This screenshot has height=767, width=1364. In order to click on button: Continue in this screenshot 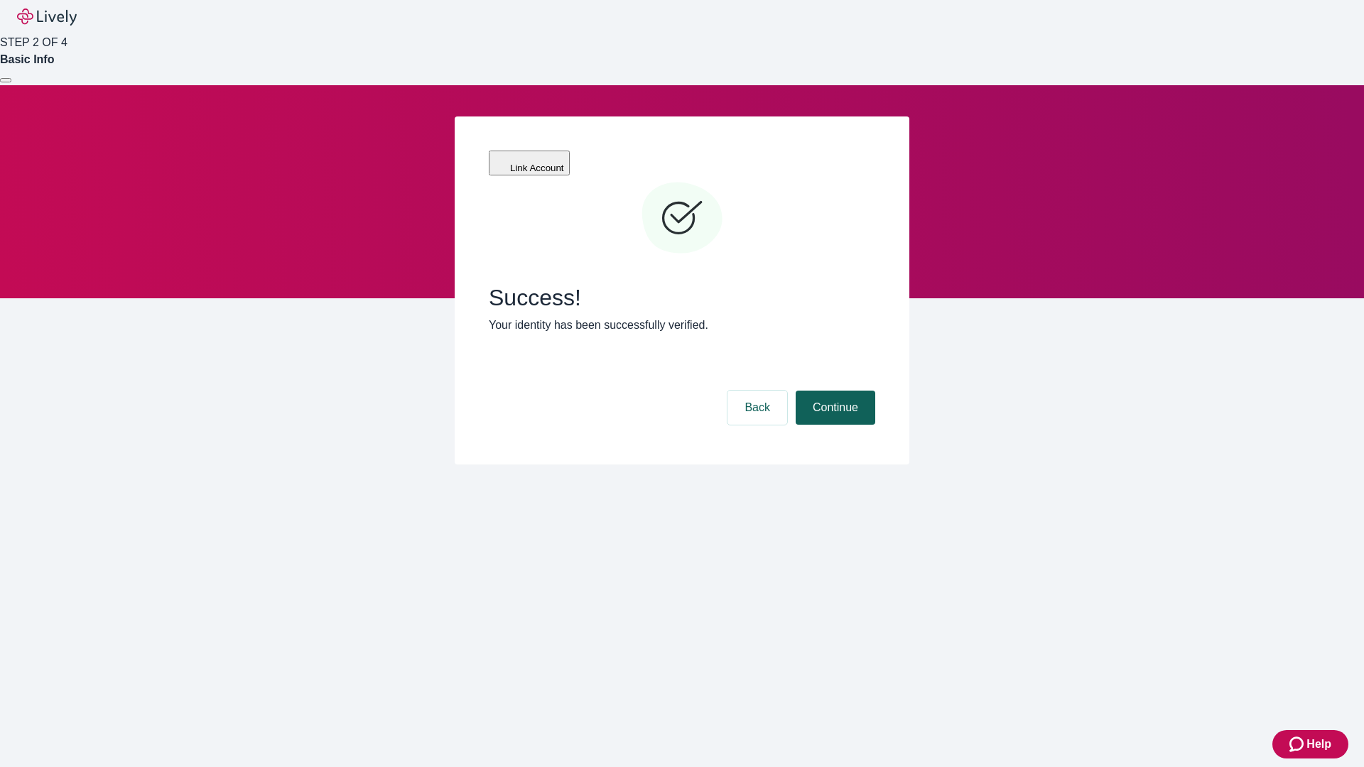, I will do `click(835, 408)`.